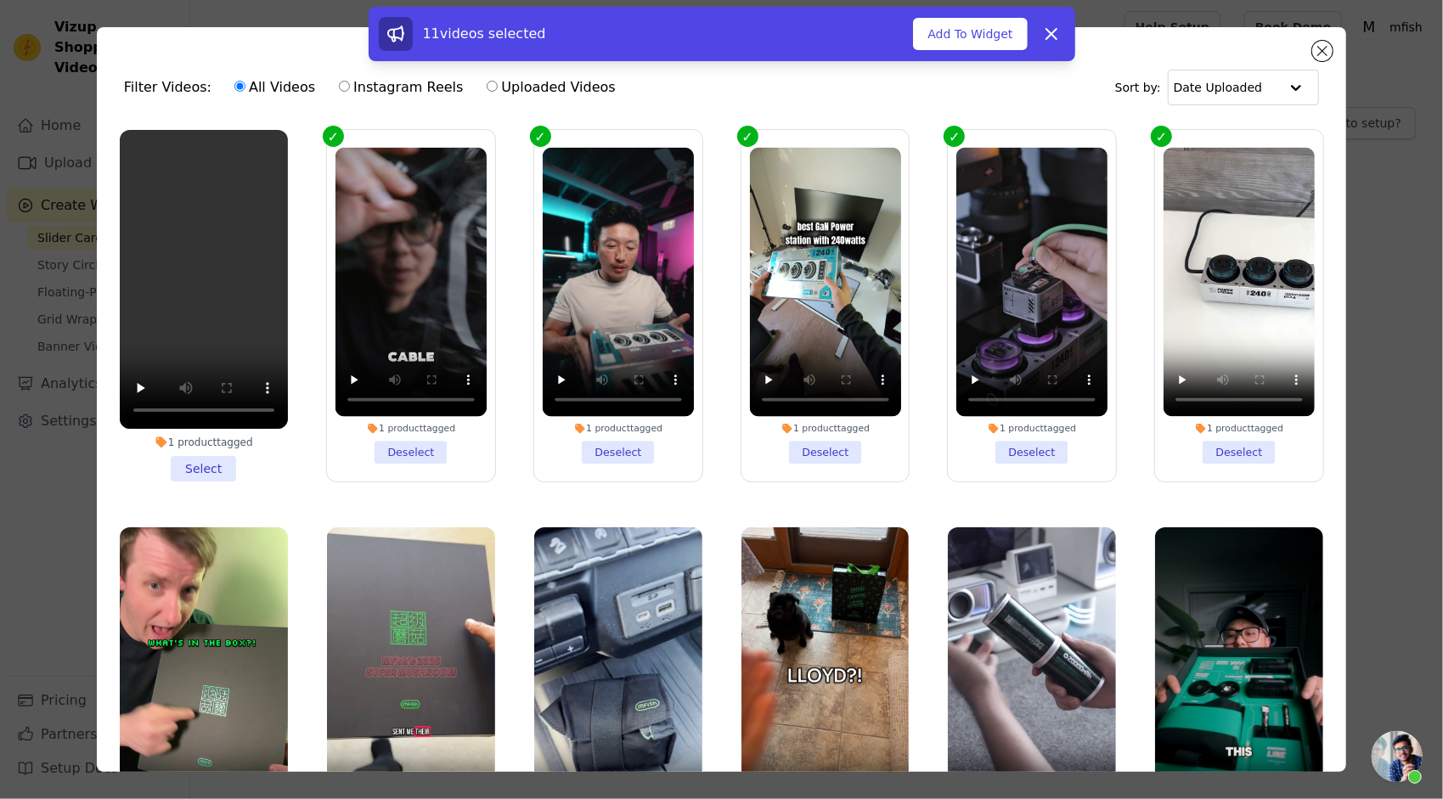  What do you see at coordinates (970, 34) in the screenshot?
I see `button: Add To Widget` at bounding box center [970, 34].